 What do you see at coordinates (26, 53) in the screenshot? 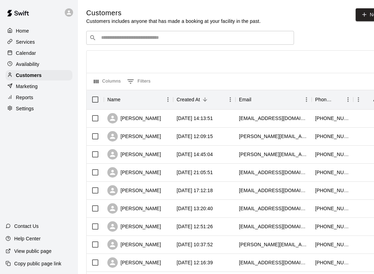
I see `p: Calendar` at bounding box center [26, 53].